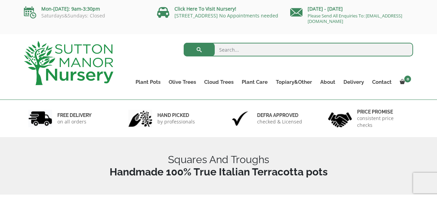 This screenshot has width=437, height=198. What do you see at coordinates (69, 63) in the screenshot?
I see `img: logo` at bounding box center [69, 63].